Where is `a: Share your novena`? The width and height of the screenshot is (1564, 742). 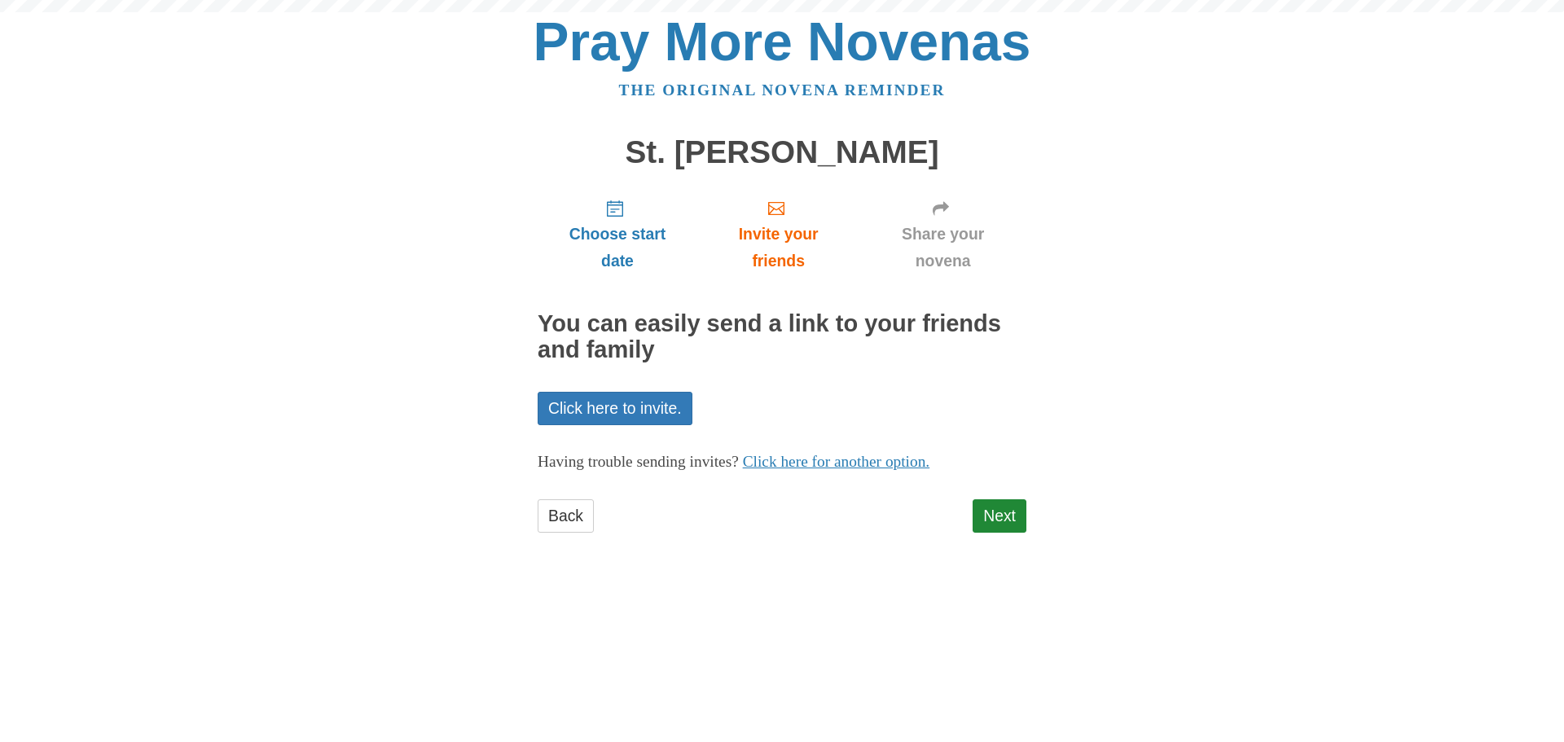
a: Share your novena is located at coordinates (943, 234).